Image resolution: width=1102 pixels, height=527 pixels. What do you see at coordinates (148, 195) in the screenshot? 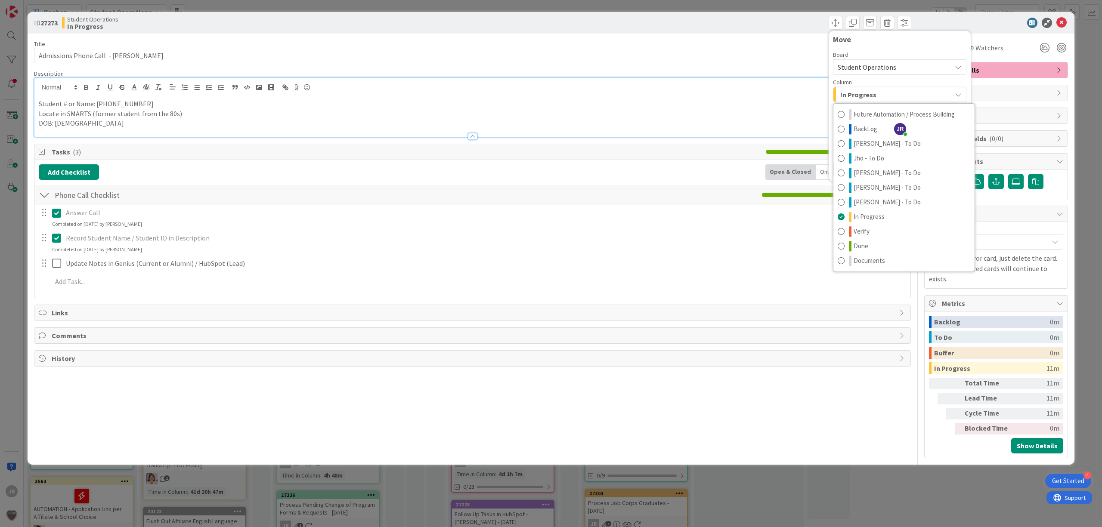
I see `input: Add Checklist...` at bounding box center [148, 195].